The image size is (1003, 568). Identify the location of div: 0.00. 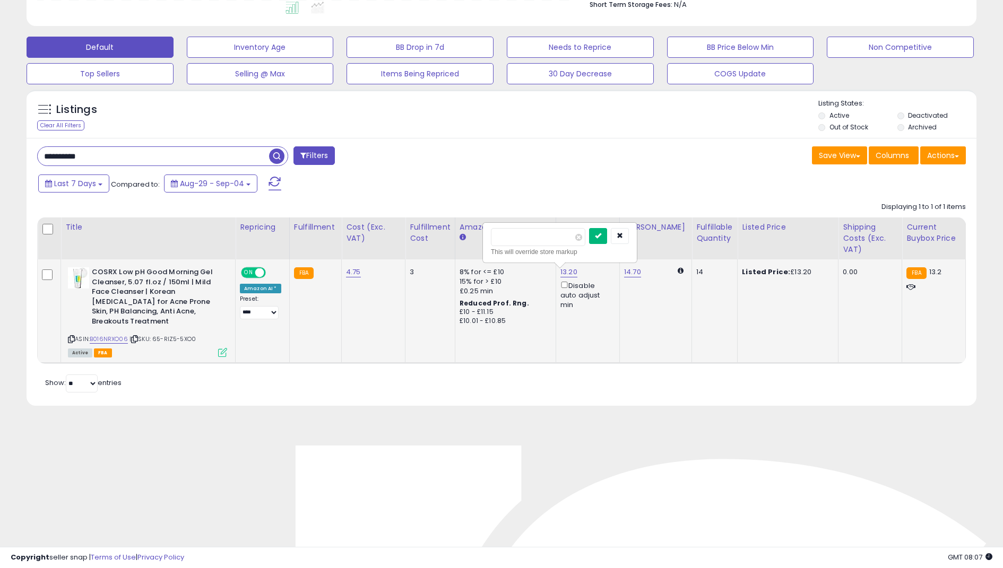
(868, 272).